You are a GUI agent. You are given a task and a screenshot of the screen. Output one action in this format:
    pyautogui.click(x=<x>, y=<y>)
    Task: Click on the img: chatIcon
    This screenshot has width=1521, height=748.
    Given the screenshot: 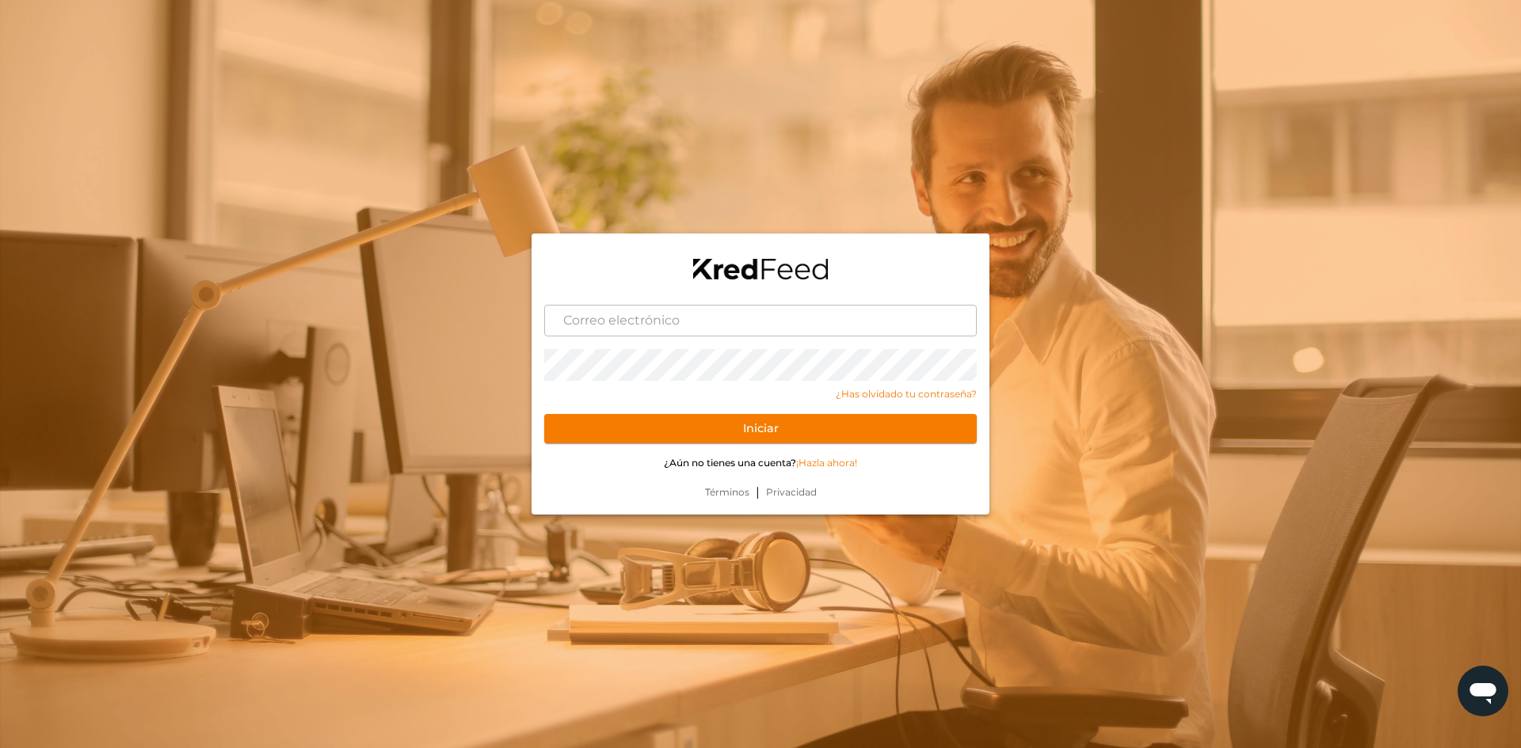 What is the action you would take?
    pyautogui.click(x=1483, y=691)
    